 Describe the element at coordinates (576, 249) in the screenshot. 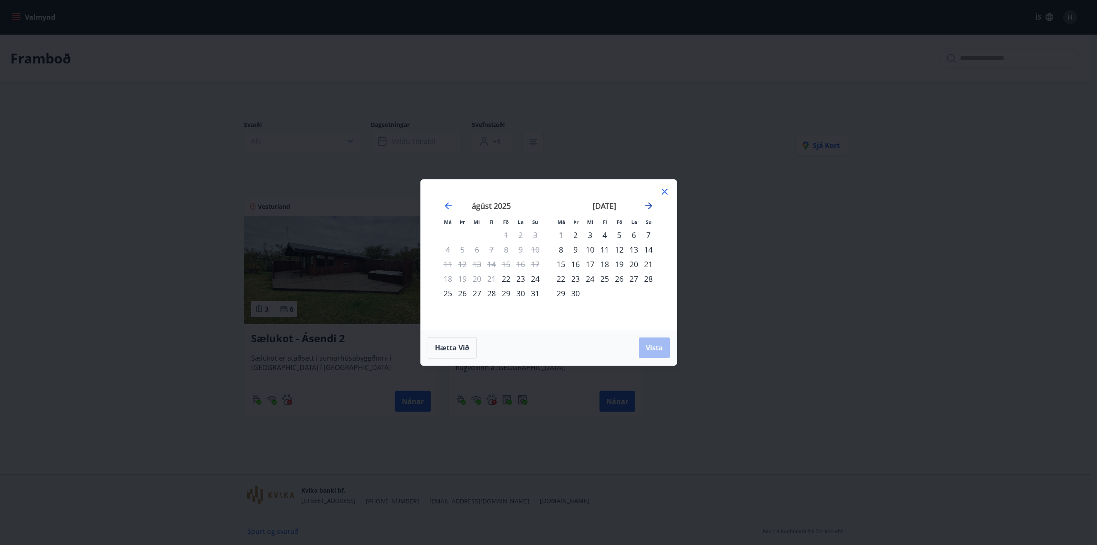

I see `div: 9` at that location.